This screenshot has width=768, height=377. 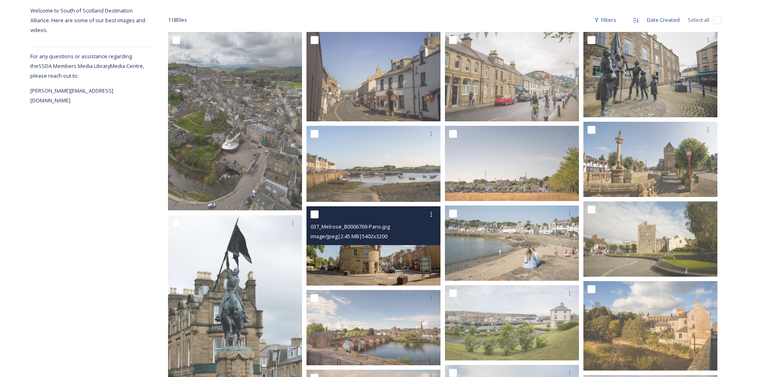 I want to click on span: Select all, so click(x=698, y=20).